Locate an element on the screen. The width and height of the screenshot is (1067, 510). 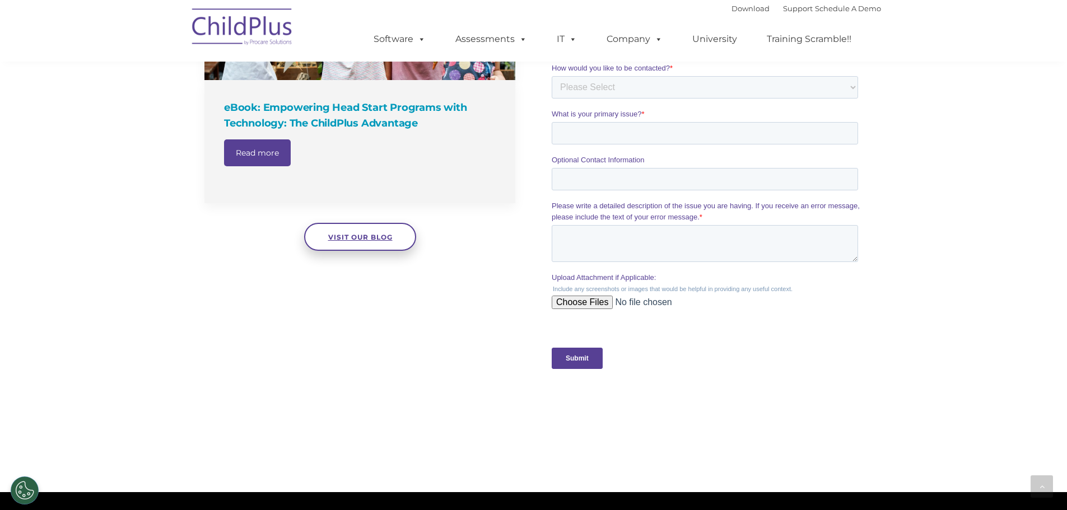
a: Support is located at coordinates (797, 8).